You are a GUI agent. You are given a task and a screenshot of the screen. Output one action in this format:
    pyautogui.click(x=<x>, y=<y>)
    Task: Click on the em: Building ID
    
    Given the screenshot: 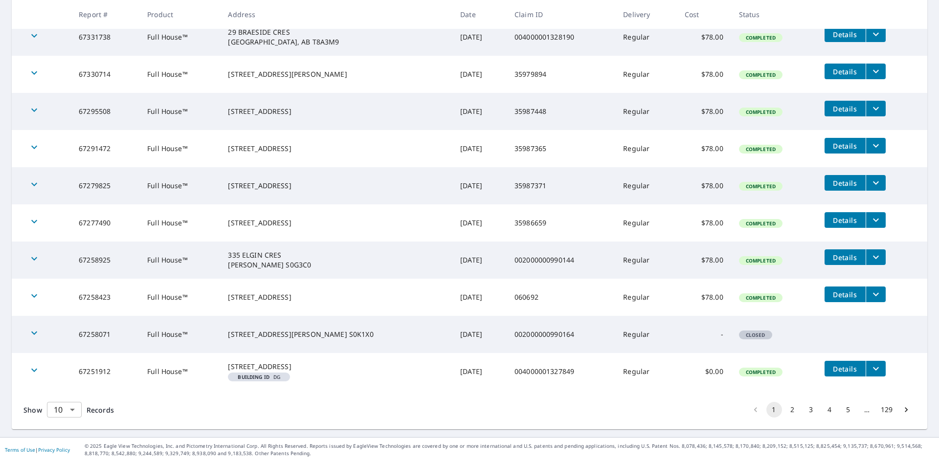 What is the action you would take?
    pyautogui.click(x=253, y=377)
    